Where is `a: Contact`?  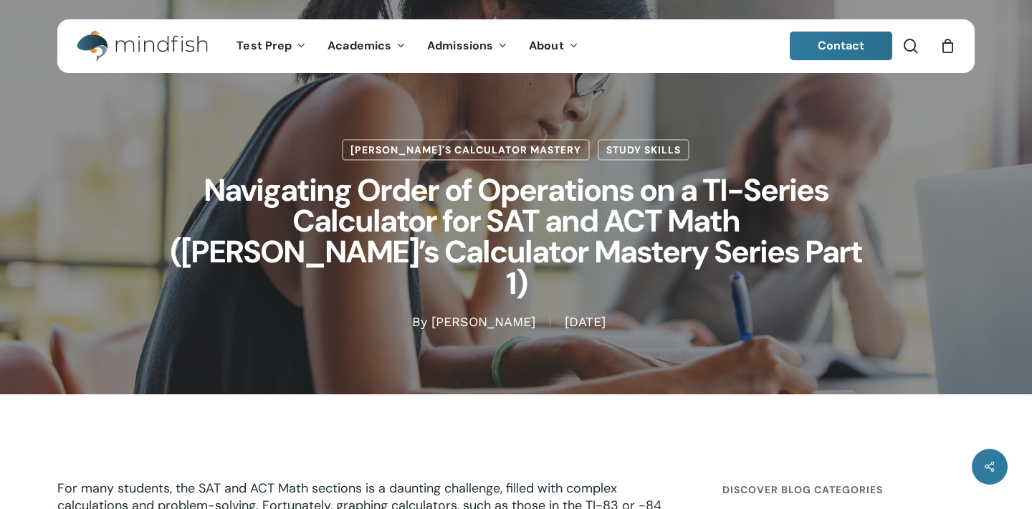 a: Contact is located at coordinates (842, 46).